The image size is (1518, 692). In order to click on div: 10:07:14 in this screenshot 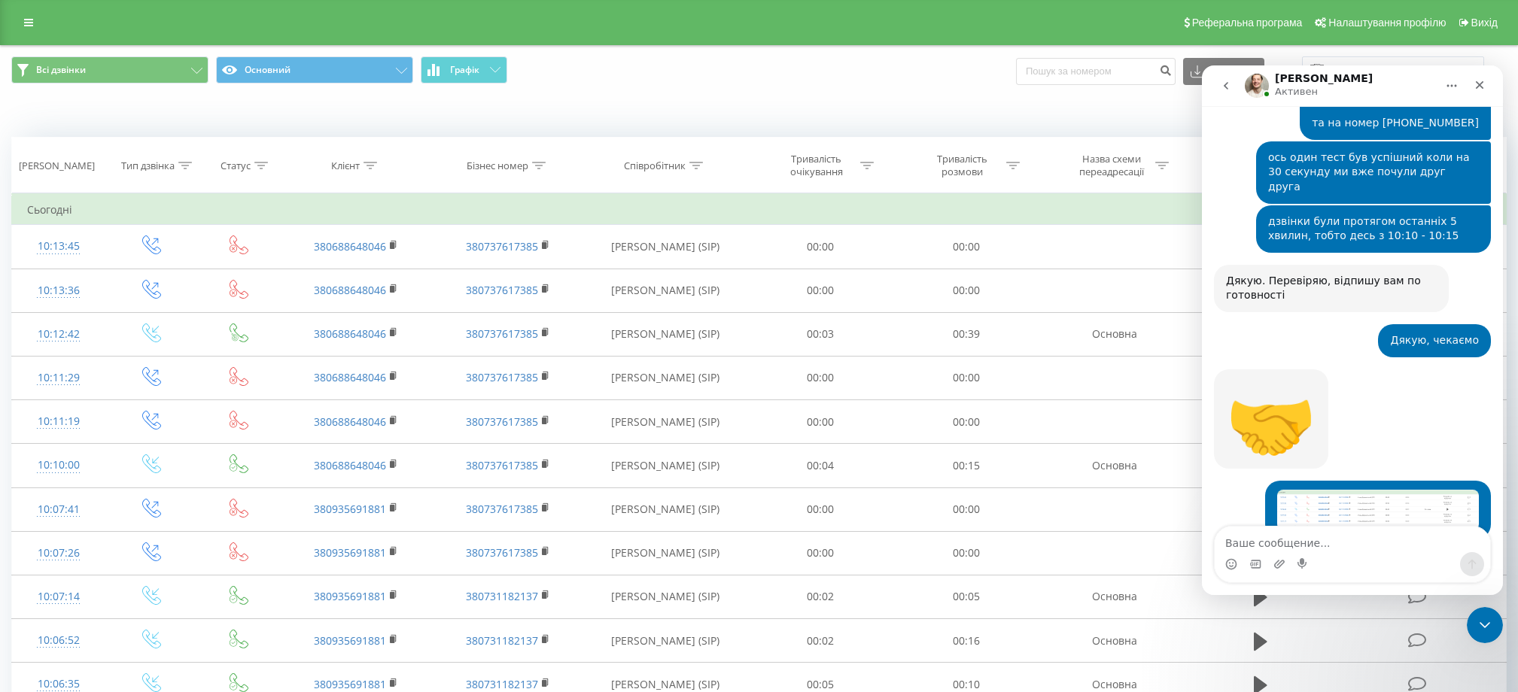, I will do `click(59, 597)`.